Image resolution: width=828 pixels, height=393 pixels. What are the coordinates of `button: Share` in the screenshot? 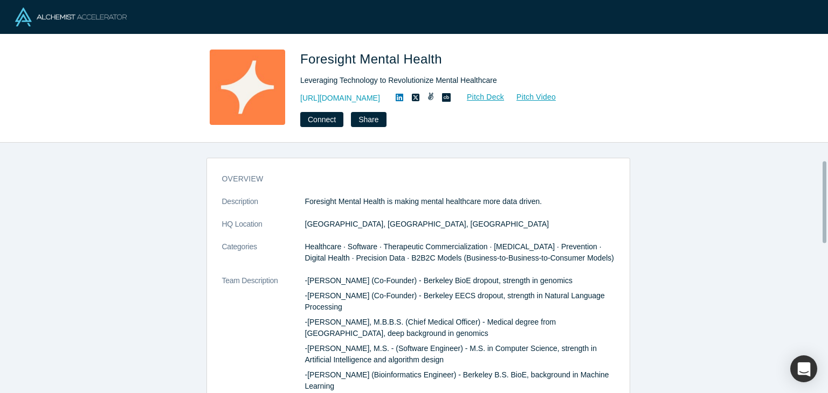 It's located at (368, 120).